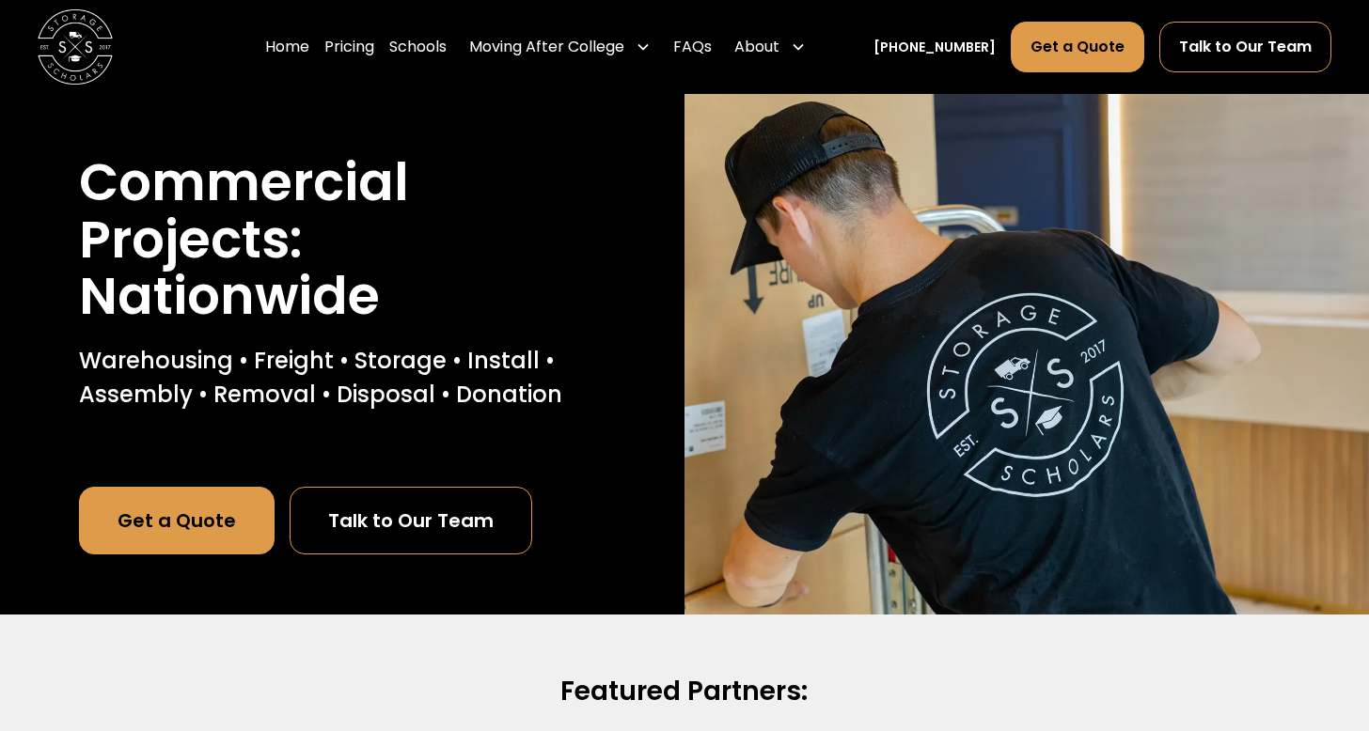 The width and height of the screenshot is (1369, 731). What do you see at coordinates (75, 47) in the screenshot?
I see `a: home` at bounding box center [75, 47].